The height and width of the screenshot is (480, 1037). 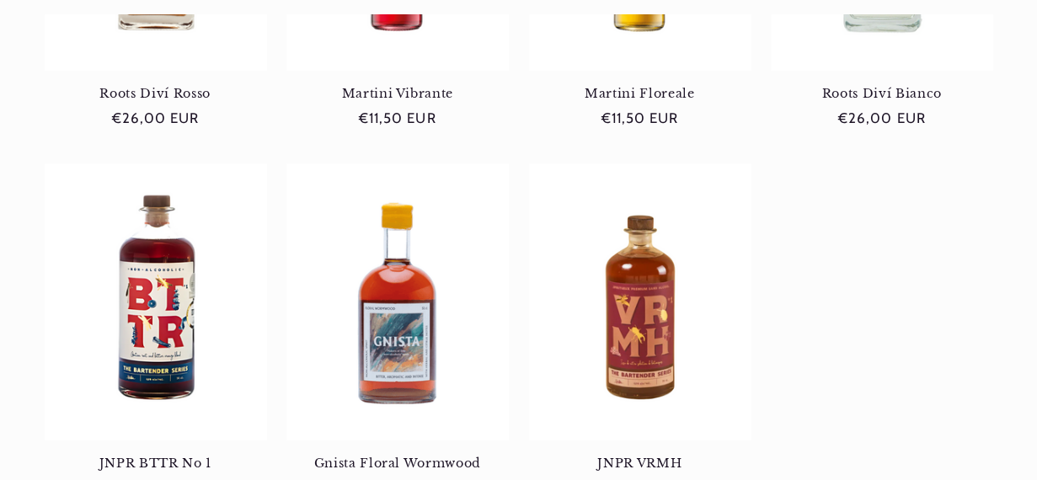 What do you see at coordinates (398, 94) in the screenshot?
I see `a: Martini Vibrante` at bounding box center [398, 94].